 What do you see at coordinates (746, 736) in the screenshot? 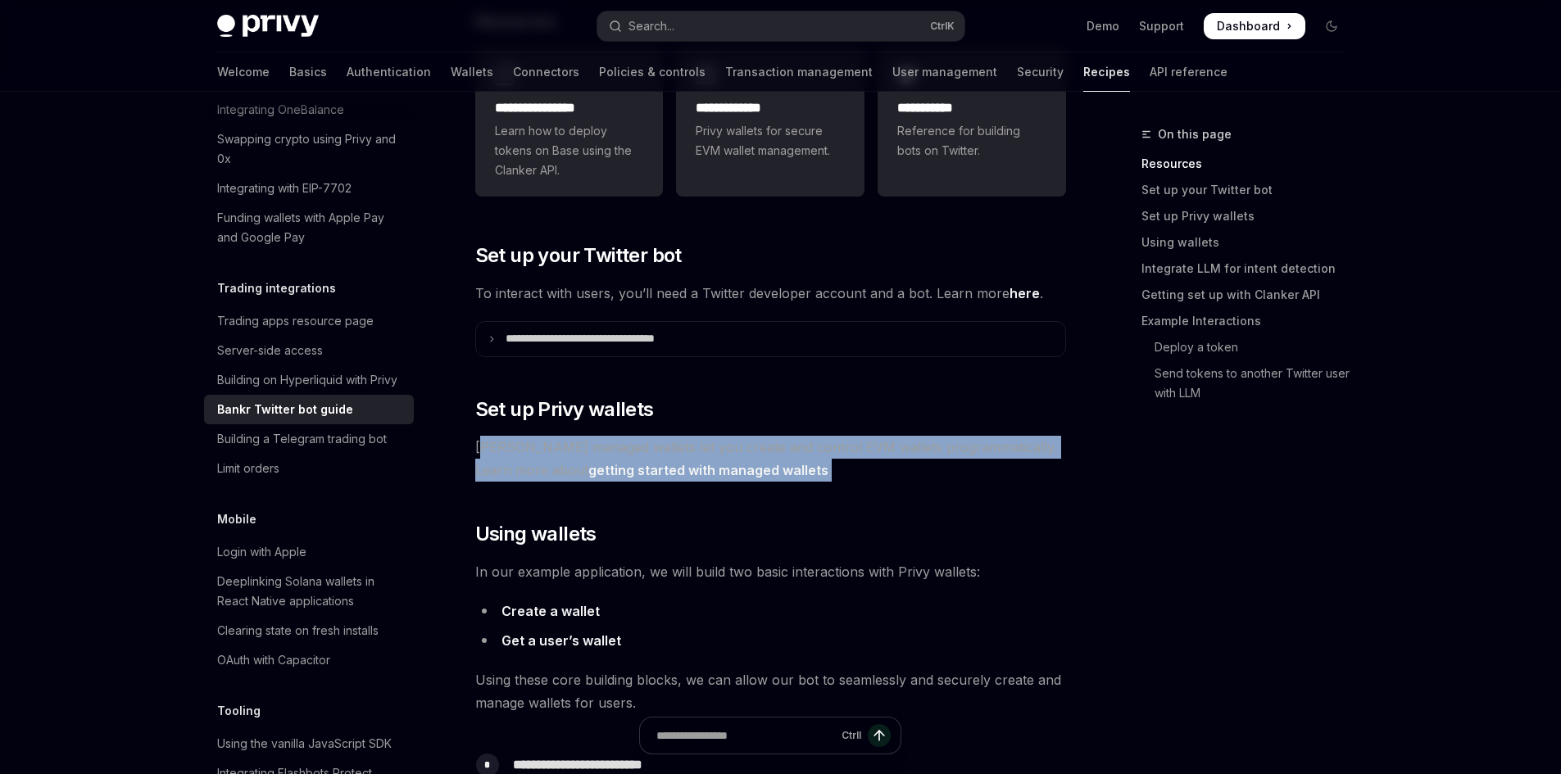
I see `input: Ask a question...` at bounding box center [746, 736].